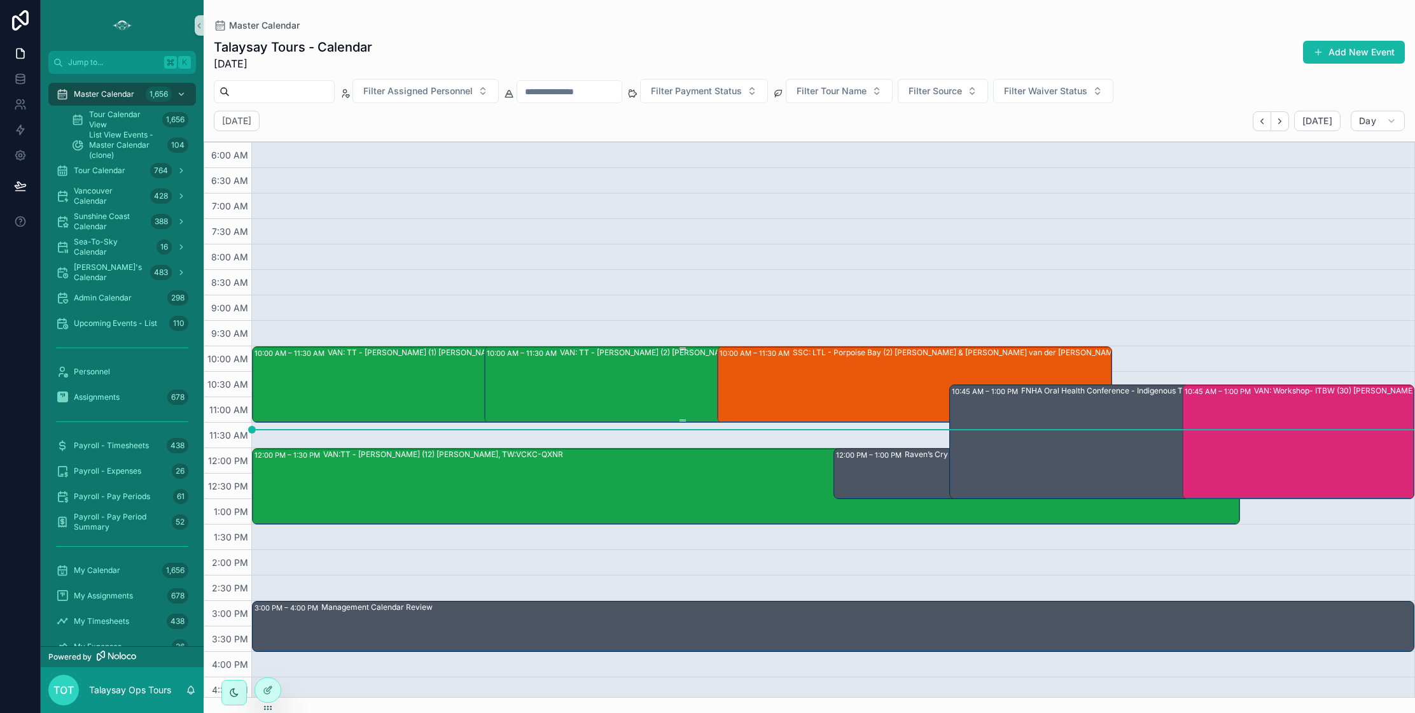 The image size is (1415, 713). Describe the element at coordinates (231, 536) in the screenshot. I see `span: 1:30 PM` at that location.